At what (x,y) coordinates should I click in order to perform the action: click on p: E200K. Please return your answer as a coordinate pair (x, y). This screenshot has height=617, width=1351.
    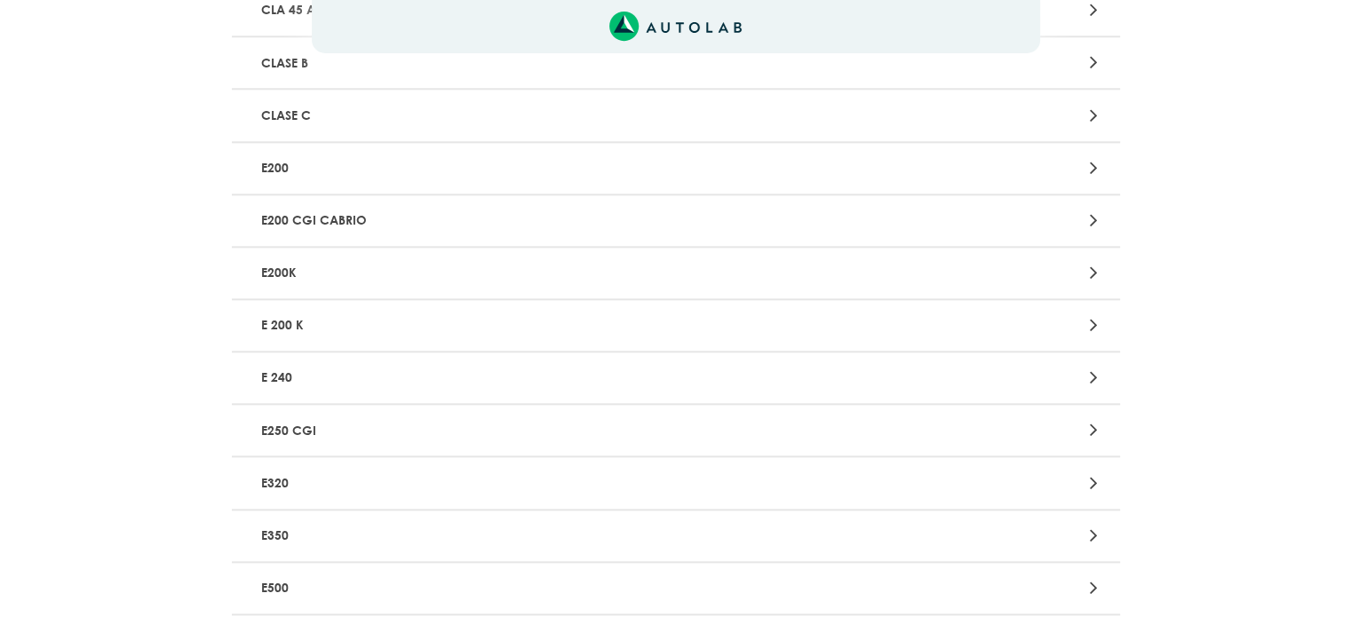
    Looking at the image, I should click on (530, 273).